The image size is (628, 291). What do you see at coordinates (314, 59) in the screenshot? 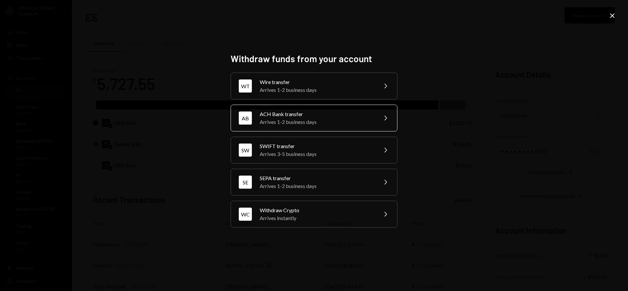
I see `h2: Withdraw funds from your account` at bounding box center [314, 59].